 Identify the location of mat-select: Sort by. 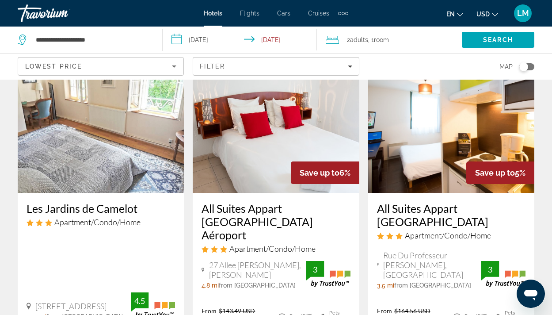
(101, 66).